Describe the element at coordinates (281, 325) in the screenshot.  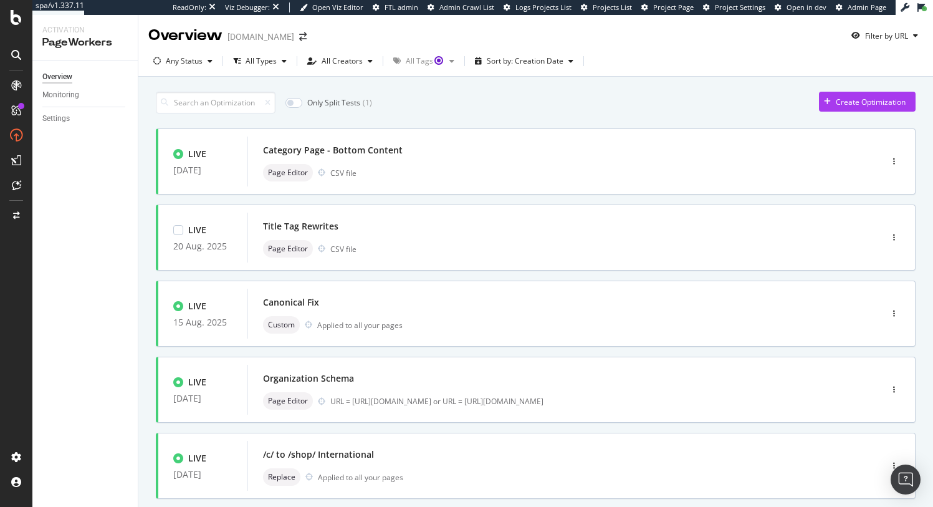
I see `span: Custom` at that location.